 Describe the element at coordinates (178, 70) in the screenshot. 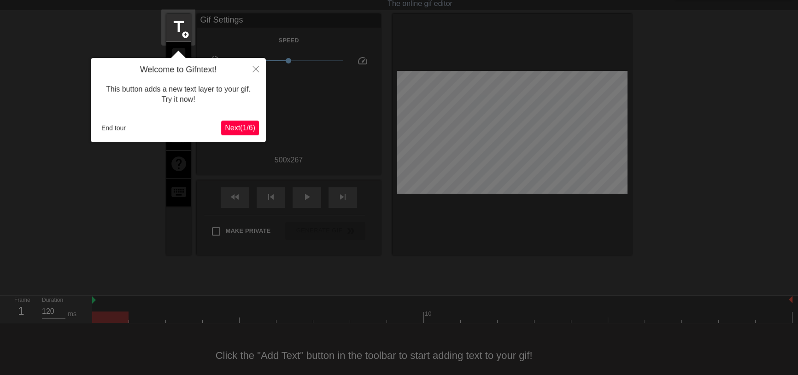

I see `h4: Welcome to Gifntext!` at that location.